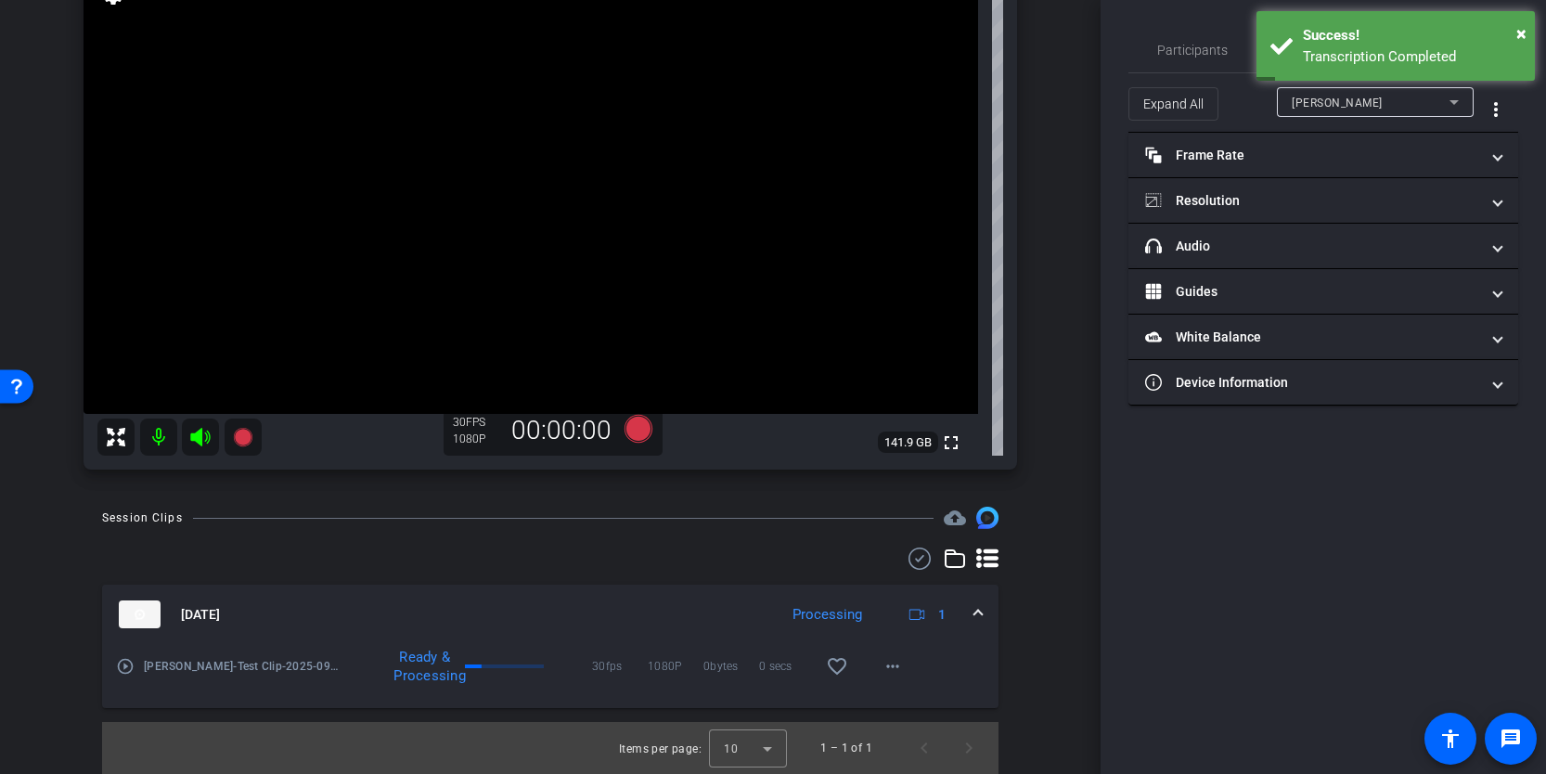 The image size is (1546, 774). Describe the element at coordinates (1323, 246) in the screenshot. I see `mat-expansion-panel-header: Audio` at that location.